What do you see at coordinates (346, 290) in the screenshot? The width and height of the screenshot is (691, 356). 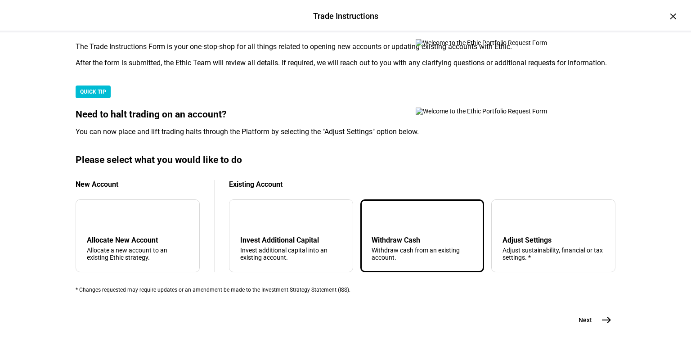 I see `div: * Changes requested may require updates or an amendment be made to the Investment Strategy Statem...` at bounding box center [346, 290].